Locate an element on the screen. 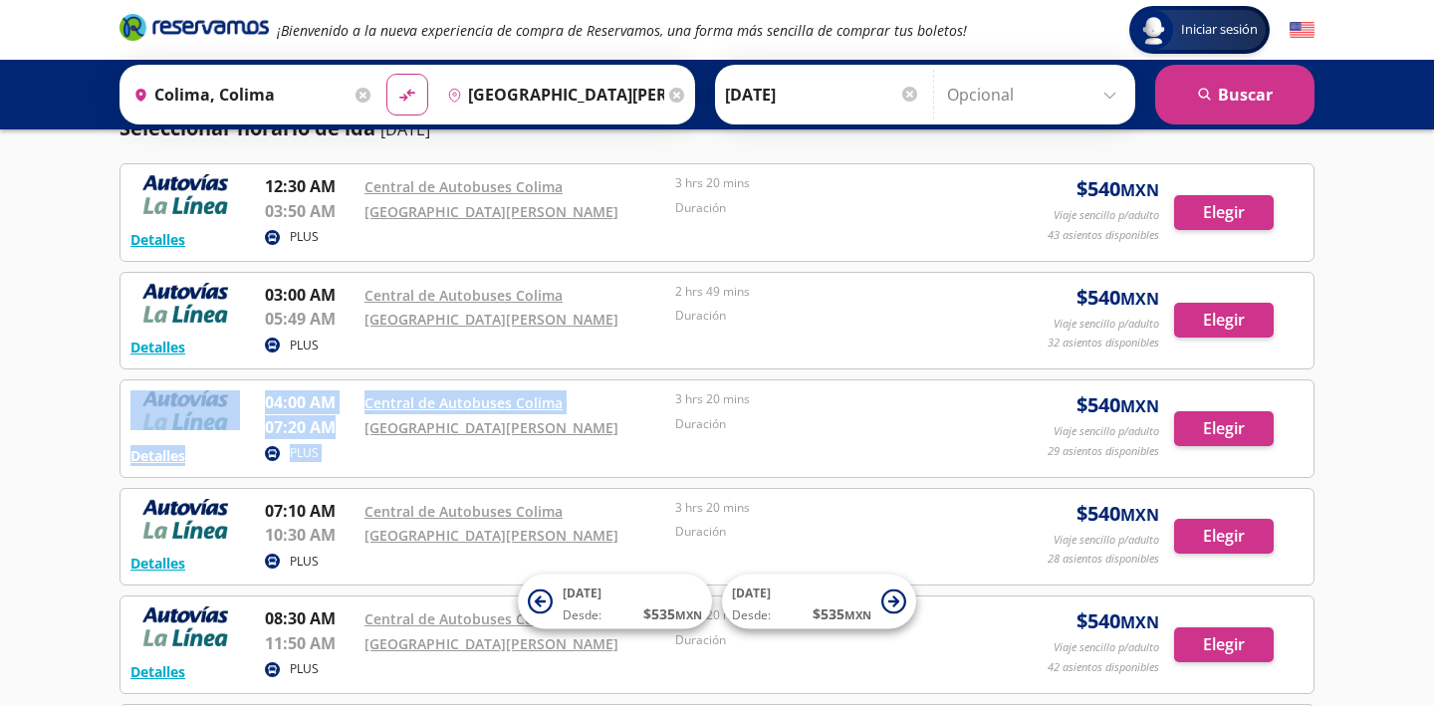  i: Brand Logo is located at coordinates (194, 27).